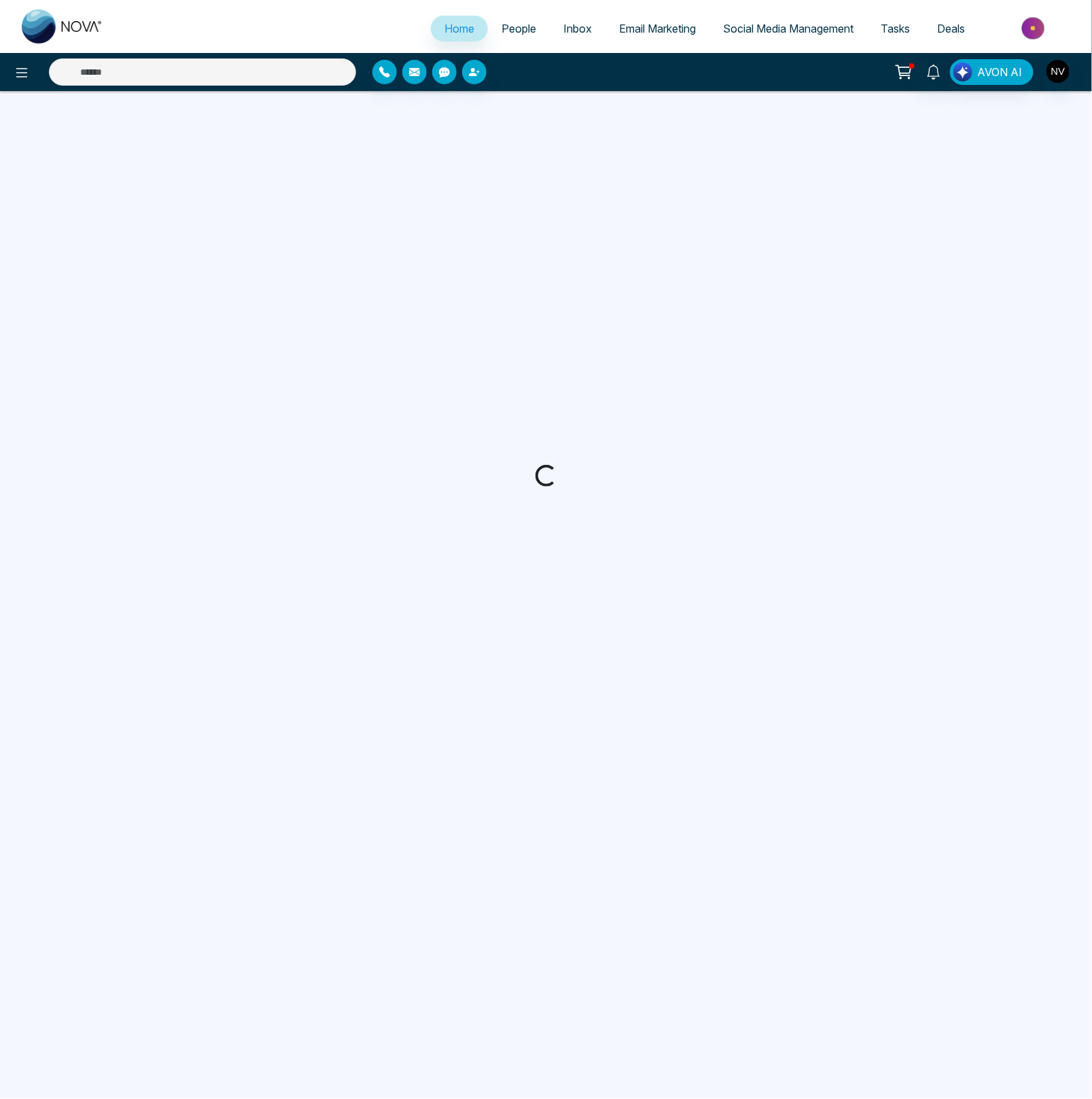  Describe the element at coordinates (789, 29) in the screenshot. I see `span: Social Media Management` at that location.